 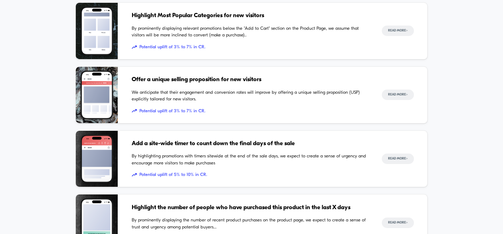 I want to click on span: By prominently displaying relevant promotions below the "Add to Cart" section on the Product Page..., so click(x=250, y=32).